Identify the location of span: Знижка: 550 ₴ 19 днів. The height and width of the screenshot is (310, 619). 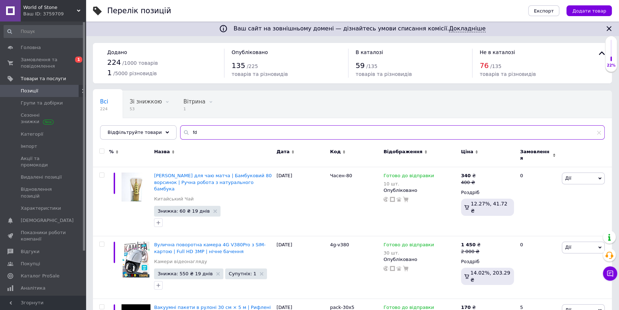
(185, 273).